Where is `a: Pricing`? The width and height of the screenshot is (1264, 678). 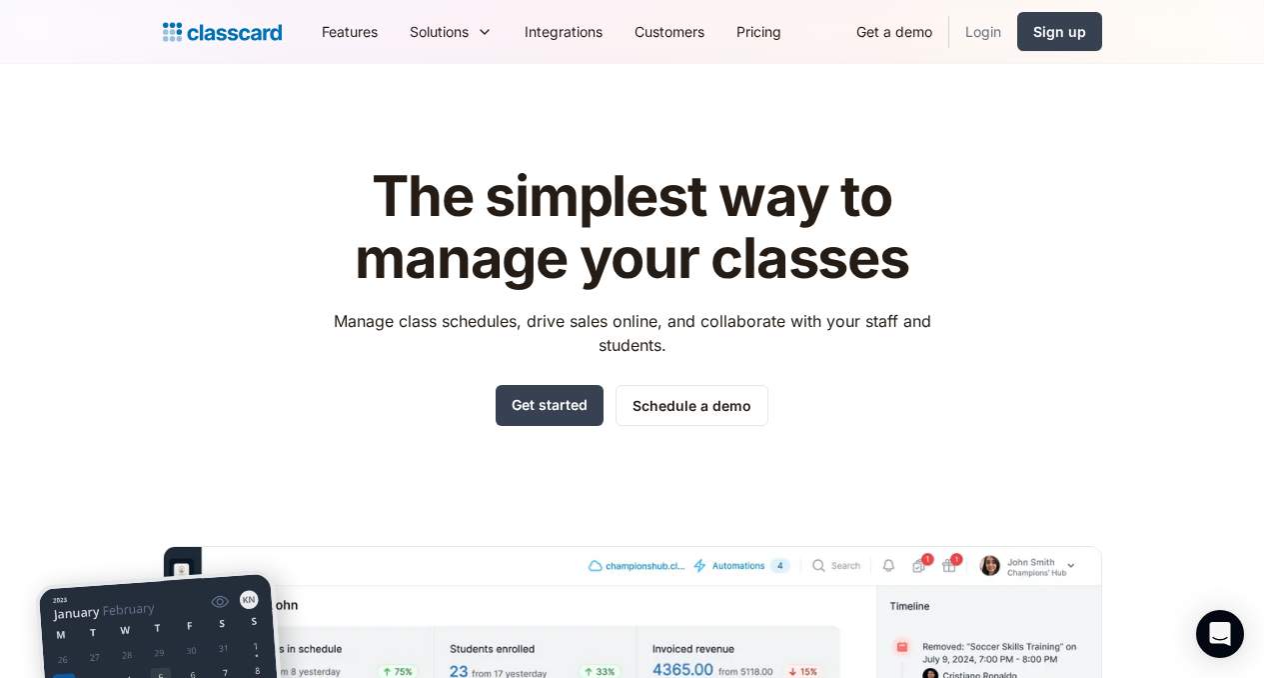
a: Pricing is located at coordinates (759, 31).